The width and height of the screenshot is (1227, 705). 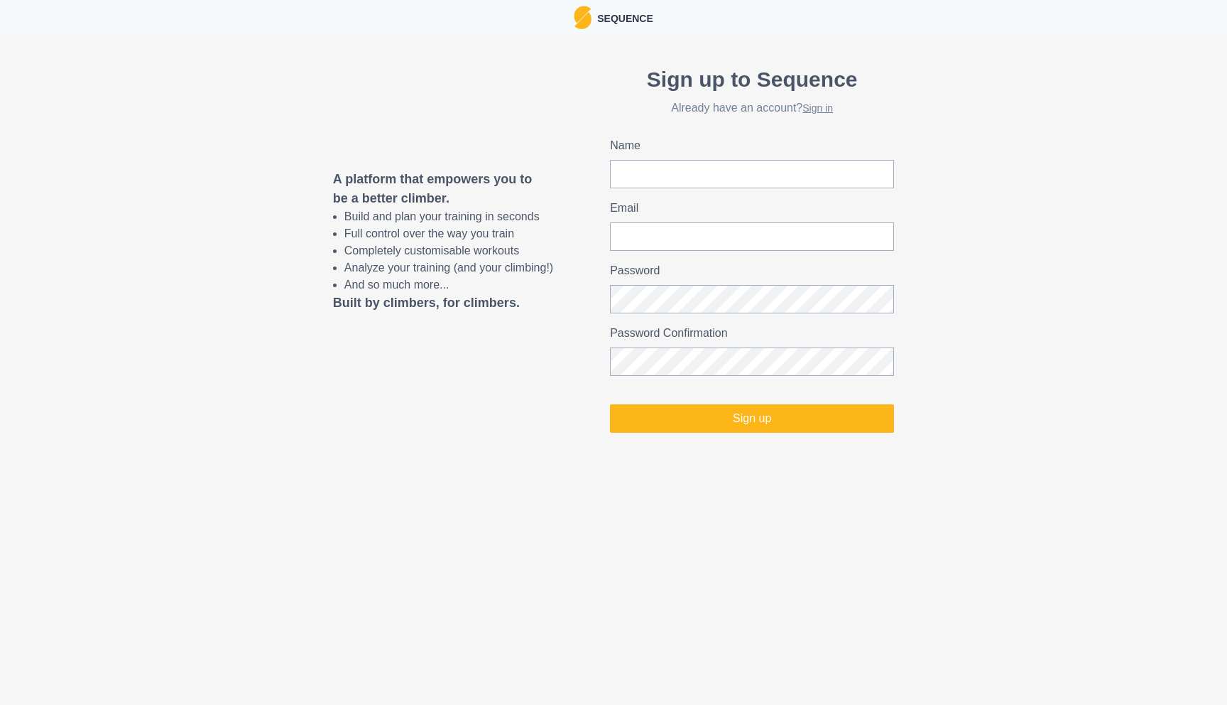 What do you see at coordinates (443, 189) in the screenshot?
I see `p: A platform that empowers you to be a better climber.` at bounding box center [443, 189].